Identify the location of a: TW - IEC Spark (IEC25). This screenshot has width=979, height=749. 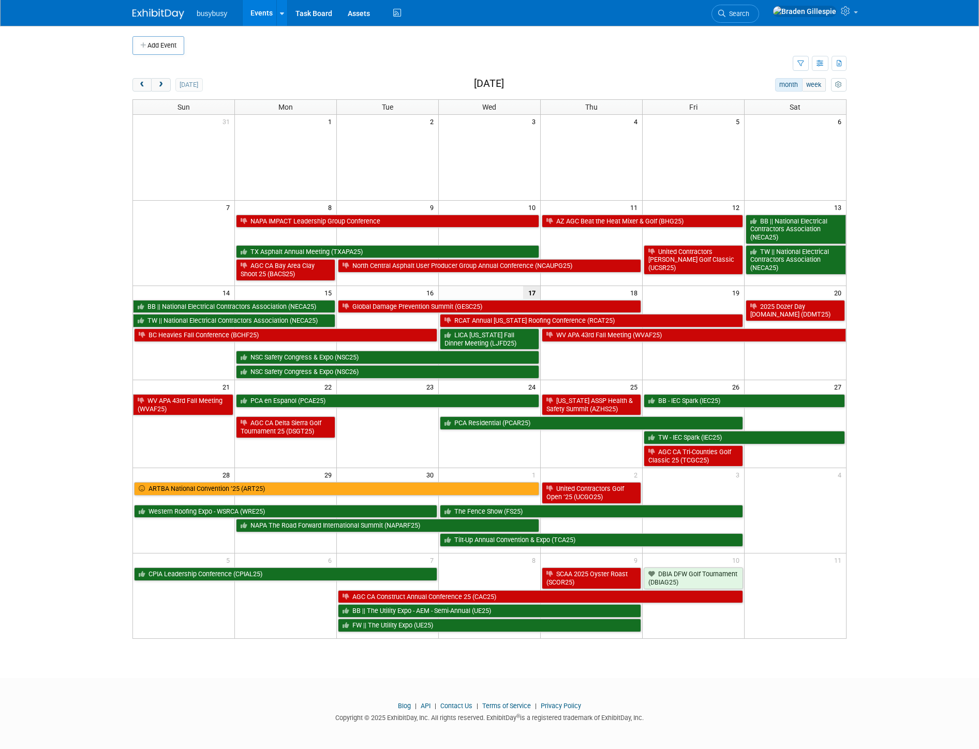
(744, 438).